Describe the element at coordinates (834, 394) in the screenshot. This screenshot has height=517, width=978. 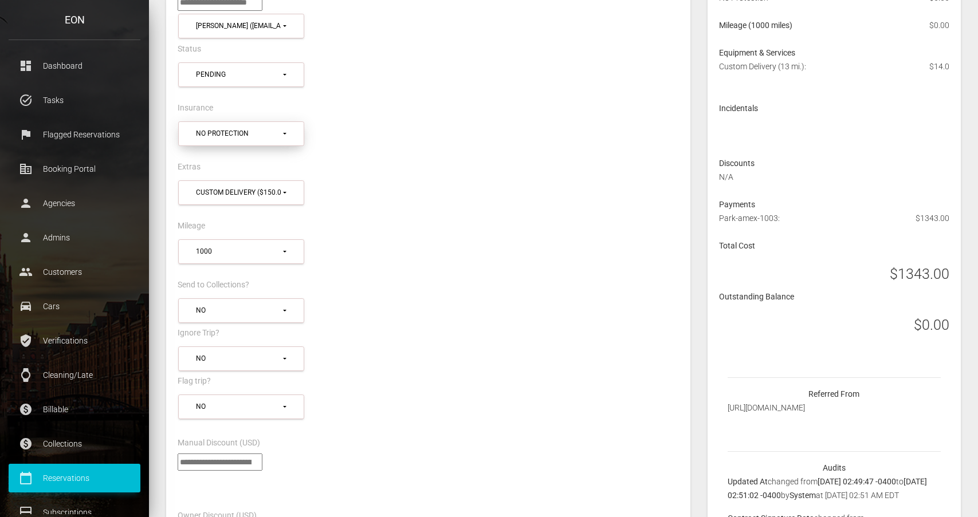
I see `strong: Referred From` at that location.